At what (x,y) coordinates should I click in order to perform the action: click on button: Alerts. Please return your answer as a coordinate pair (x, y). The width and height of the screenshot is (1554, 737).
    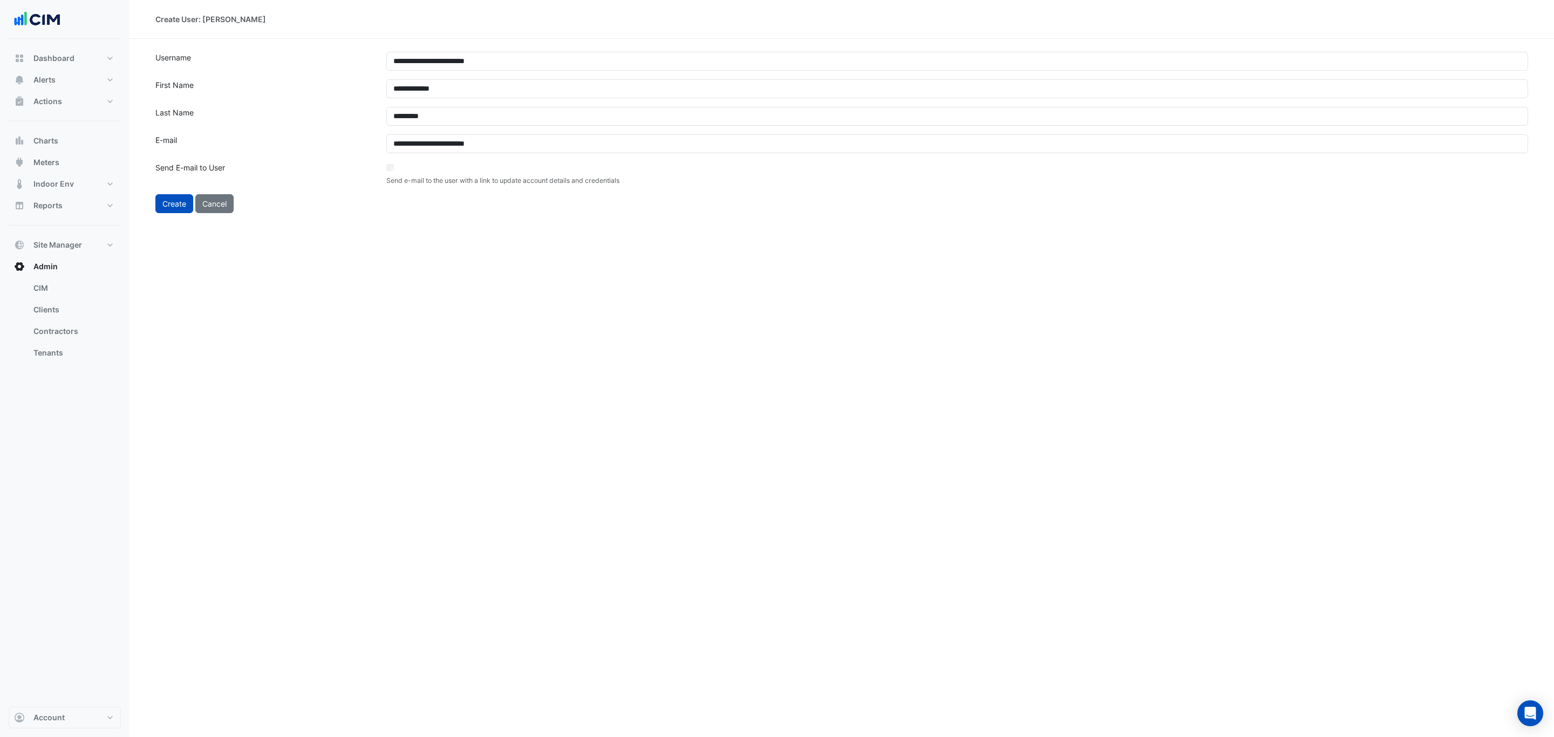
    Looking at the image, I should click on (65, 80).